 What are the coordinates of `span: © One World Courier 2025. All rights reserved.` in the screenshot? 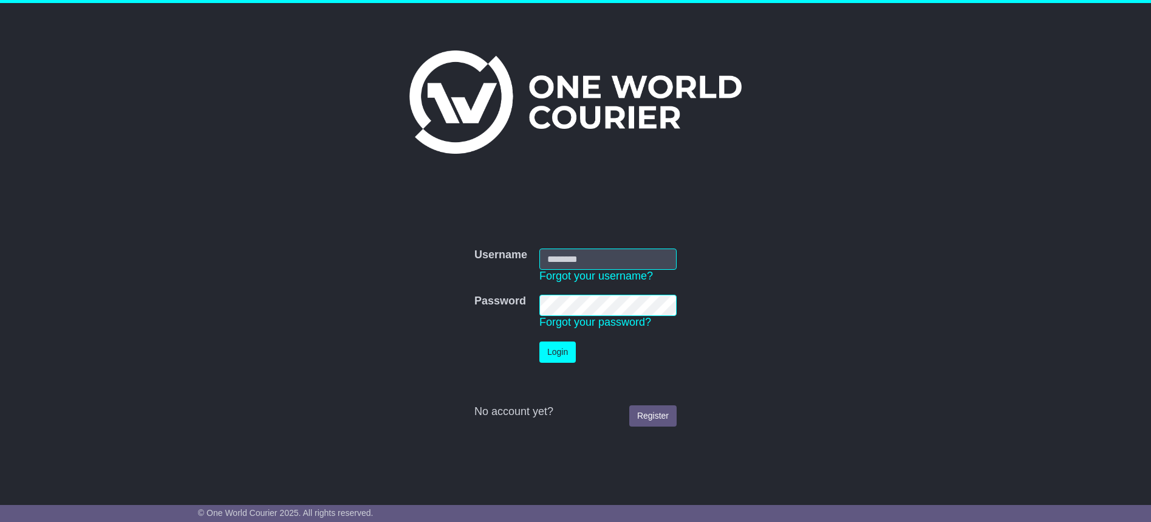 It's located at (285, 513).